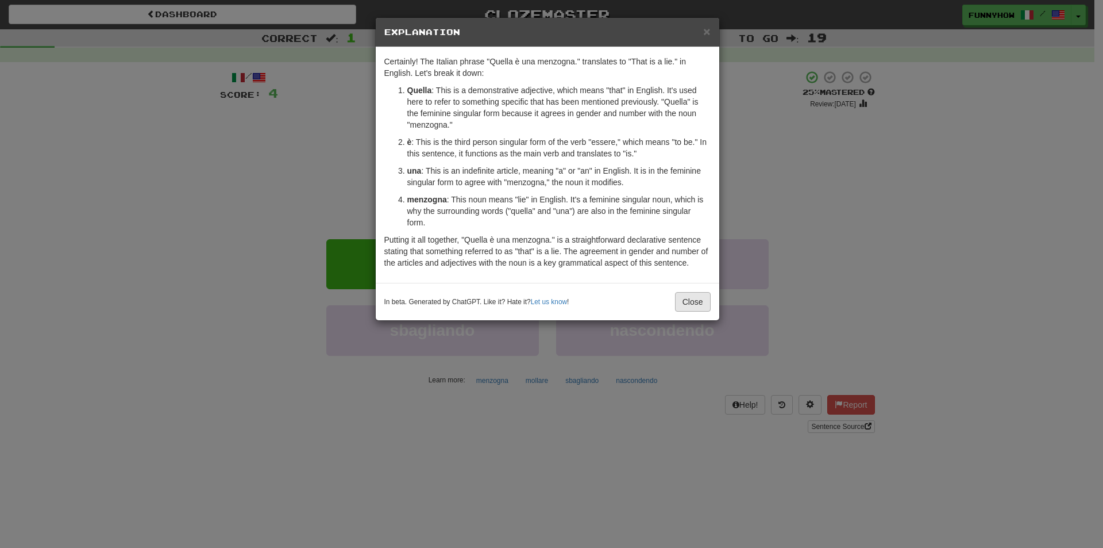  I want to click on strong: Quella, so click(419, 90).